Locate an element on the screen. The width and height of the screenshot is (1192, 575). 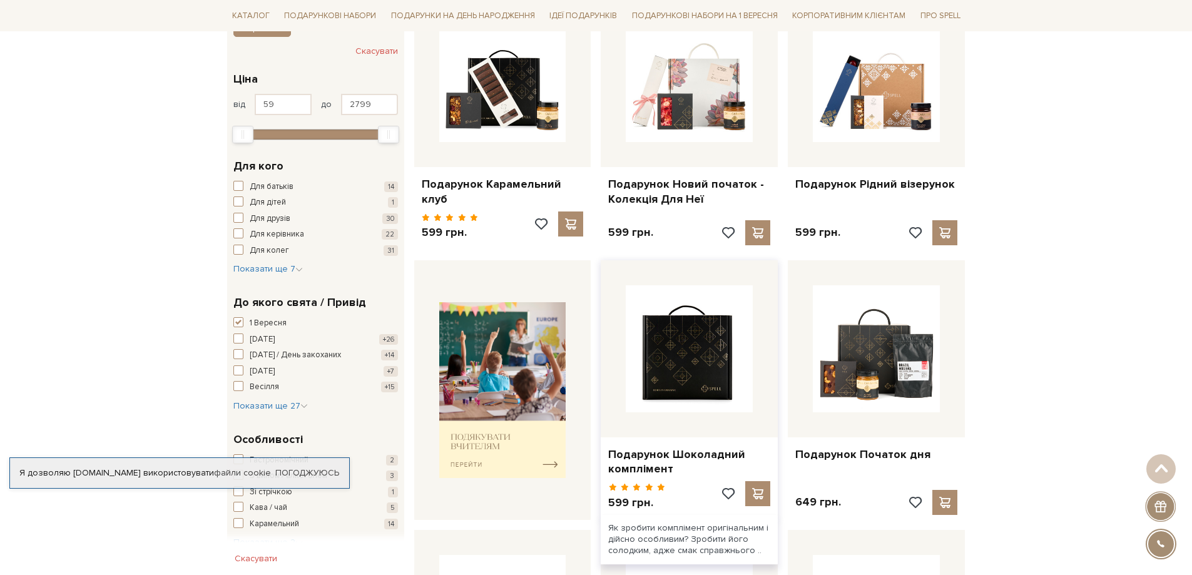
button: Показати ще 27 is located at coordinates (270, 406).